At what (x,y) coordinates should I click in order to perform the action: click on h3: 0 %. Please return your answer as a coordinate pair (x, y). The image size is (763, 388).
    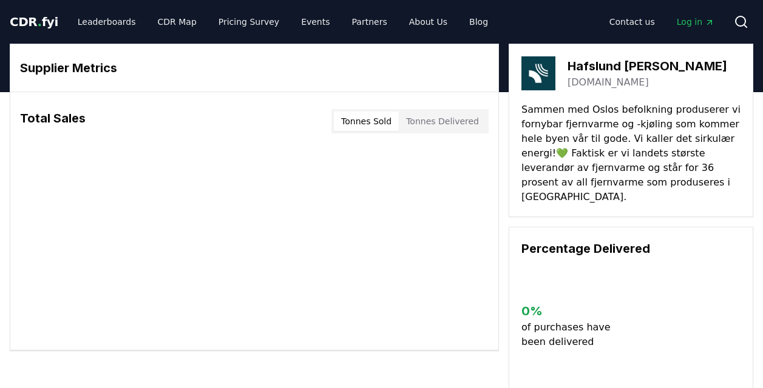
    Looking at the image, I should click on (568, 311).